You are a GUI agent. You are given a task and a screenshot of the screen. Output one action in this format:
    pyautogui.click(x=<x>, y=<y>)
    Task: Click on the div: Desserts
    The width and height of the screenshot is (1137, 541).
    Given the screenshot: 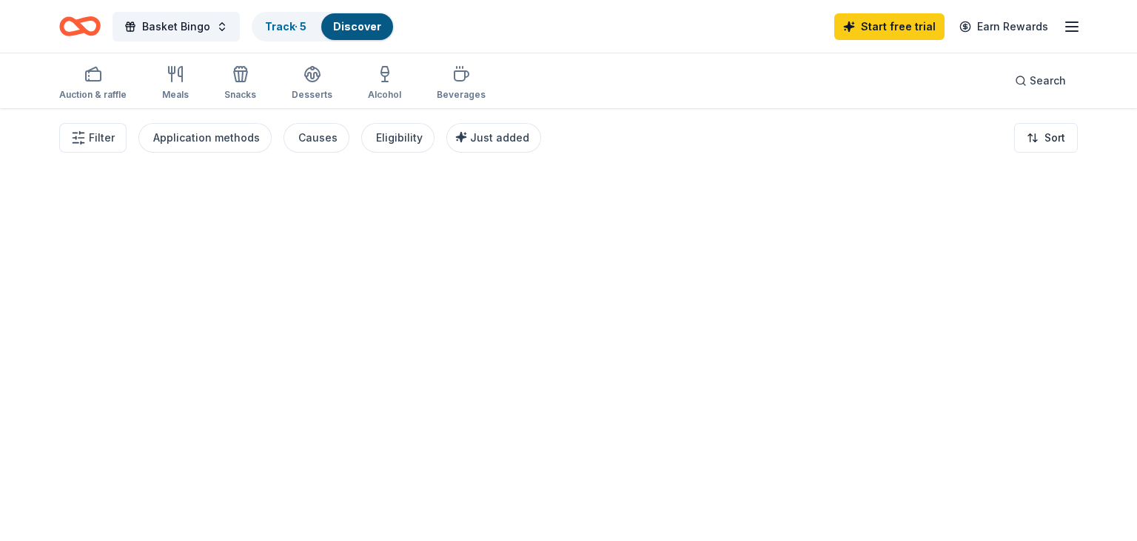 What is the action you would take?
    pyautogui.click(x=312, y=95)
    